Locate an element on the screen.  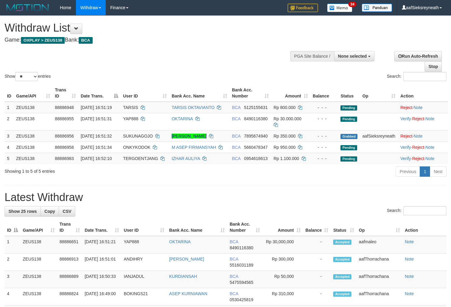
td: 88886824 is located at coordinates (70, 297).